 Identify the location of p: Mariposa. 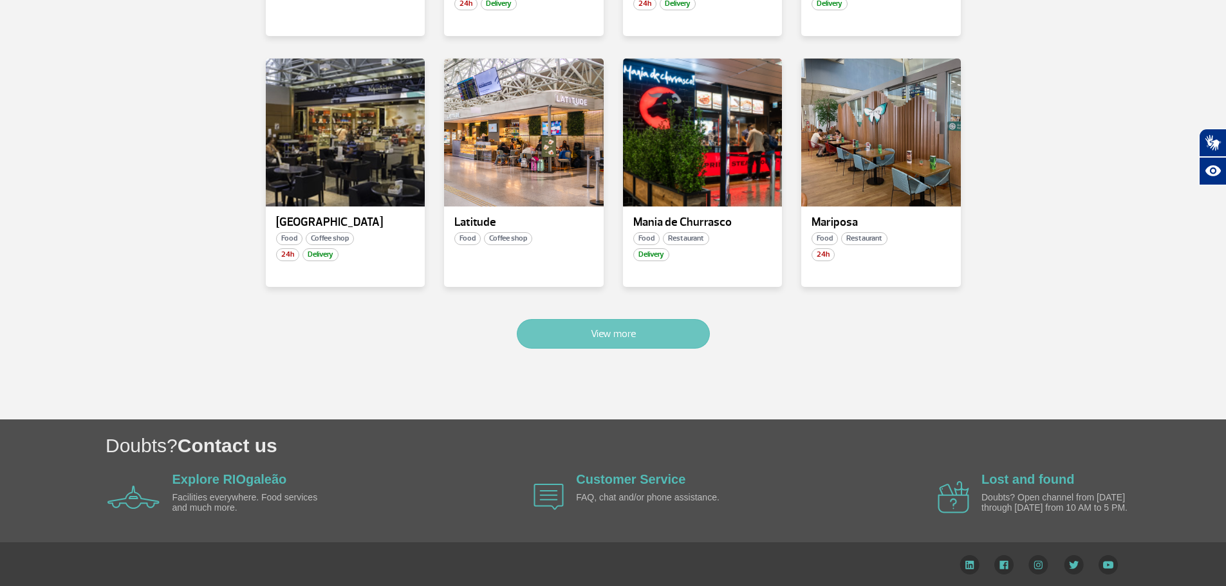
(881, 223).